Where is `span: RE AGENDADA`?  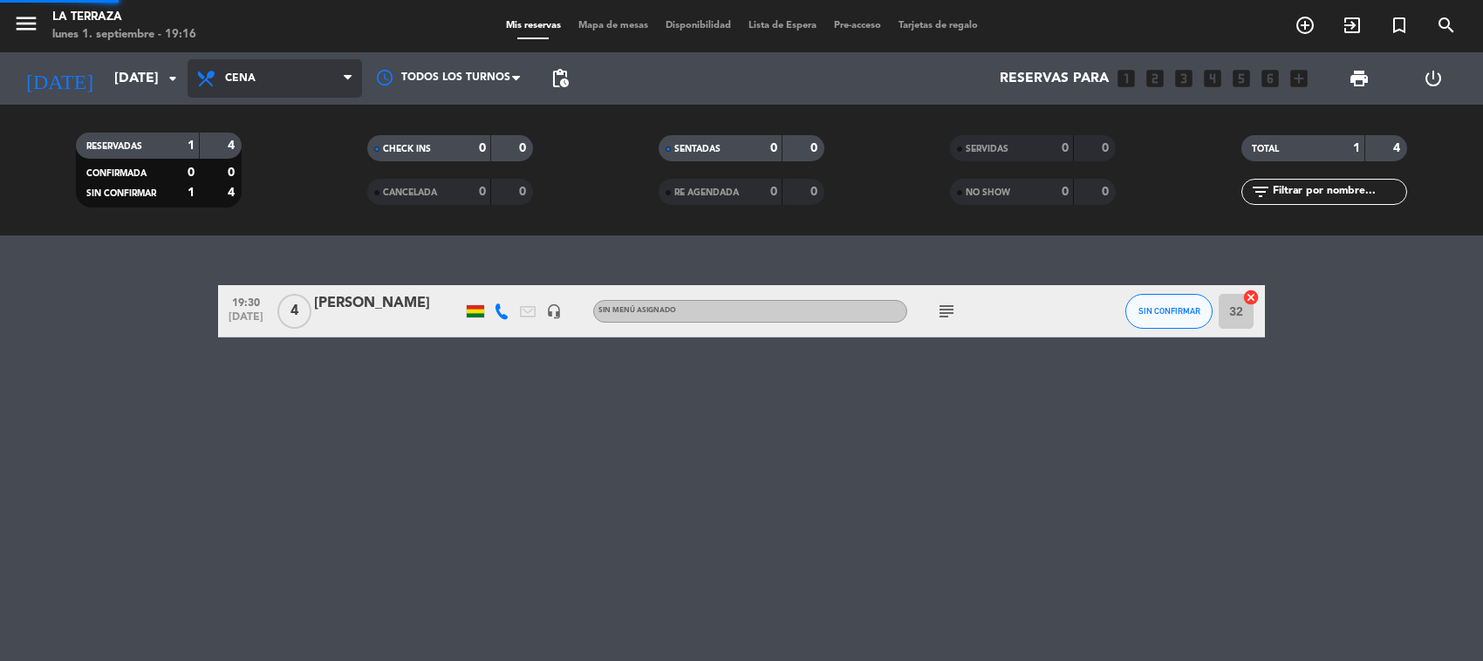 span: RE AGENDADA is located at coordinates (707, 193).